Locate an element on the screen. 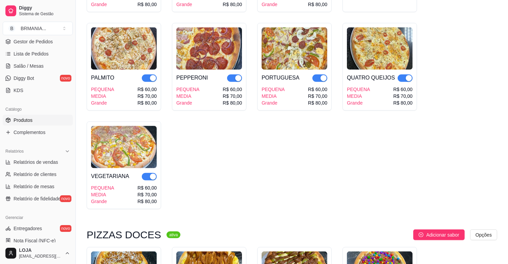 Image resolution: width=508 pixels, height=264 pixels. div: Gerenciar is located at coordinates (38, 217).